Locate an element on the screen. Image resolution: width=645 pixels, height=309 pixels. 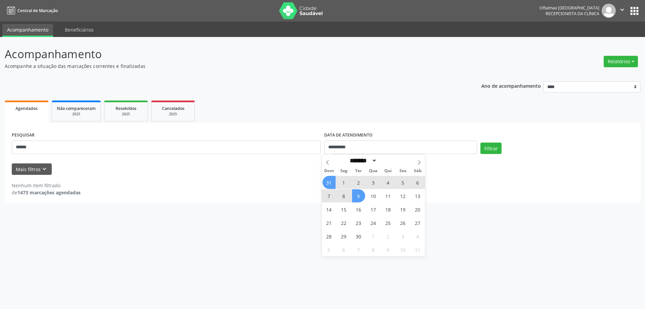
span: Sex is located at coordinates (403, 171).